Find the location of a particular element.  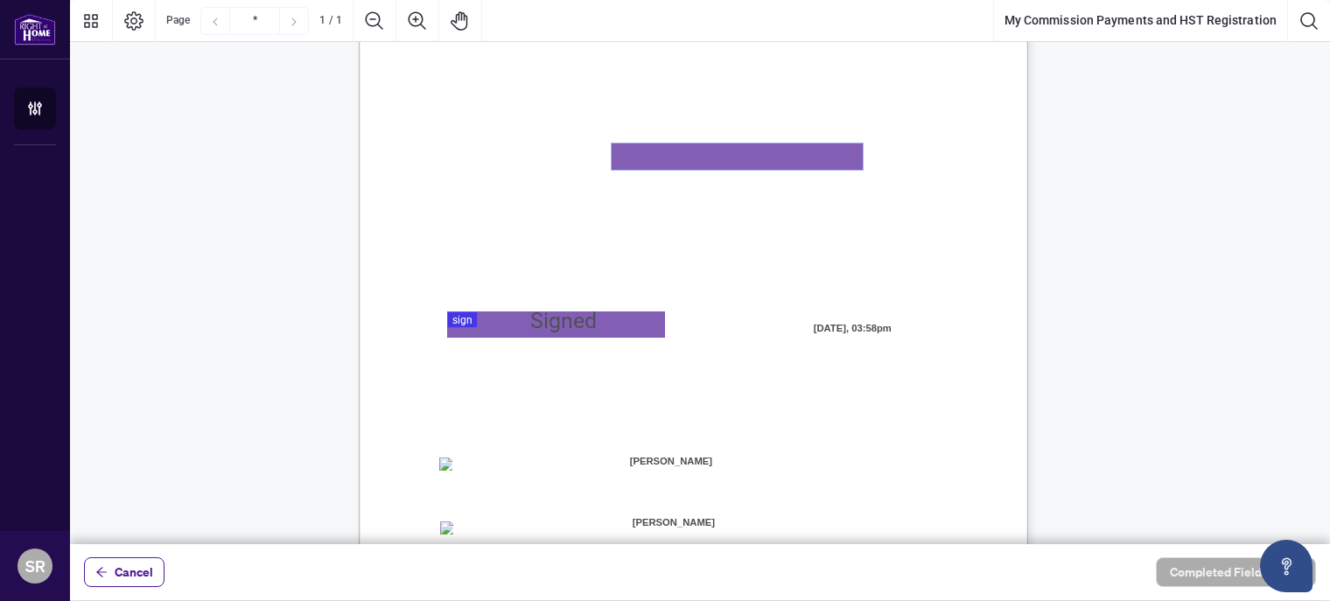

span: arrow-left is located at coordinates (102, 572).